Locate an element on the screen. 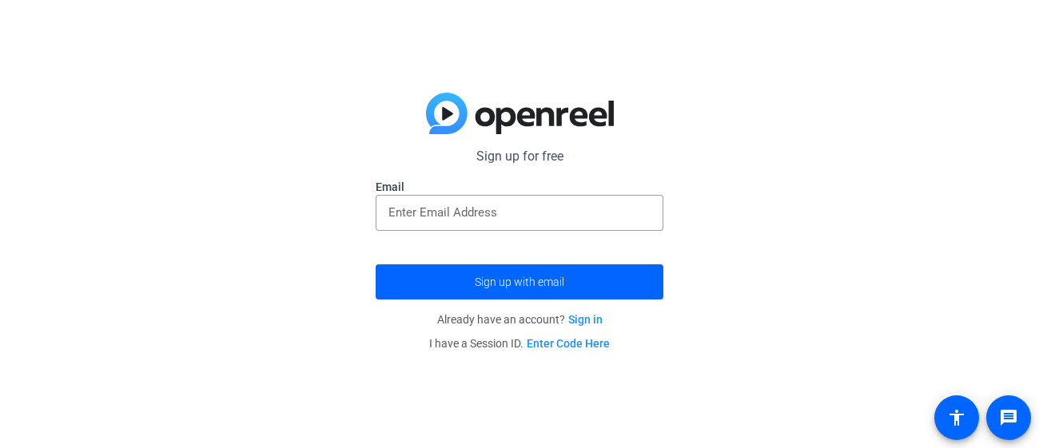  mat-icon: message is located at coordinates (1008, 418).